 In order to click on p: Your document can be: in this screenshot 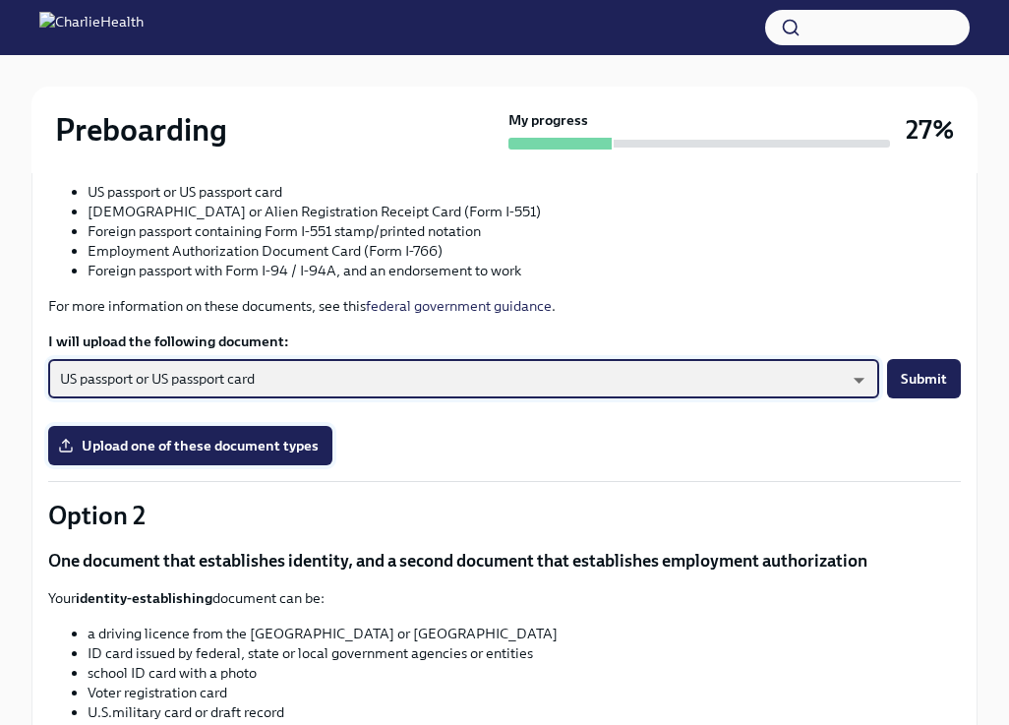, I will do `click(504, 598)`.